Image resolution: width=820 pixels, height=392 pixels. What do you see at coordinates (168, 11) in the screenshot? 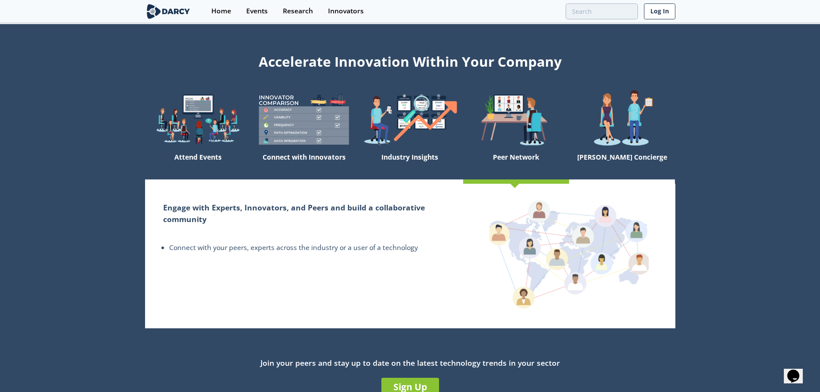
I see `img: logo-wide.svg` at bounding box center [168, 11].